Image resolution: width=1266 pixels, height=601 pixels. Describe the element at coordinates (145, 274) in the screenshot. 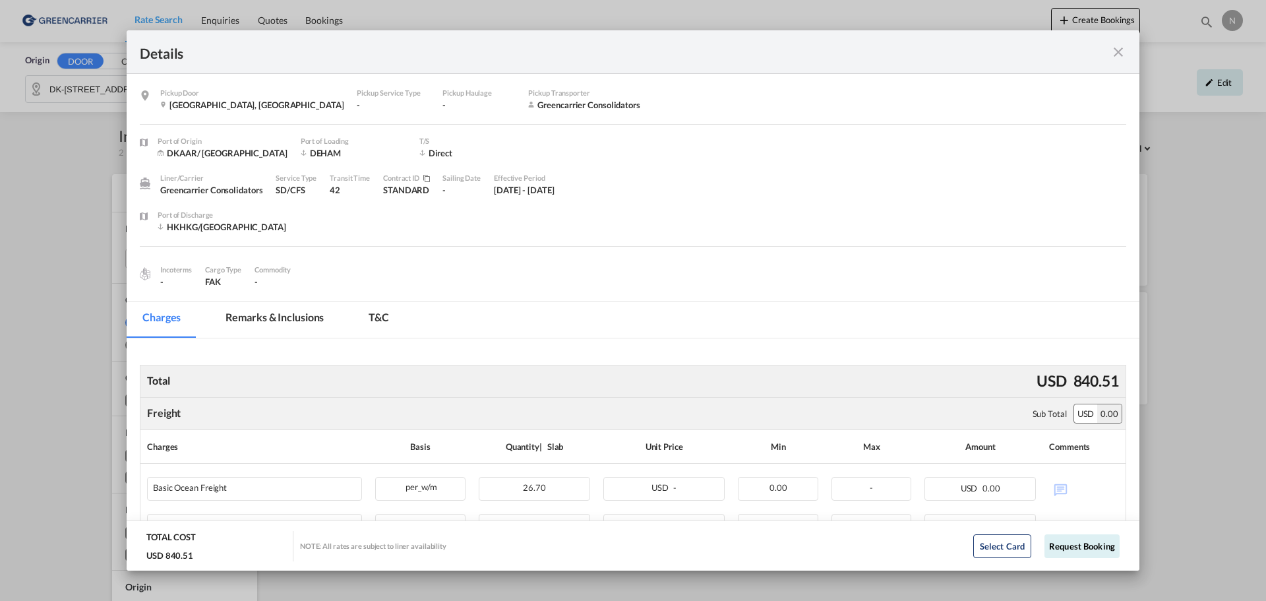

I see `img: cargo.png` at that location.